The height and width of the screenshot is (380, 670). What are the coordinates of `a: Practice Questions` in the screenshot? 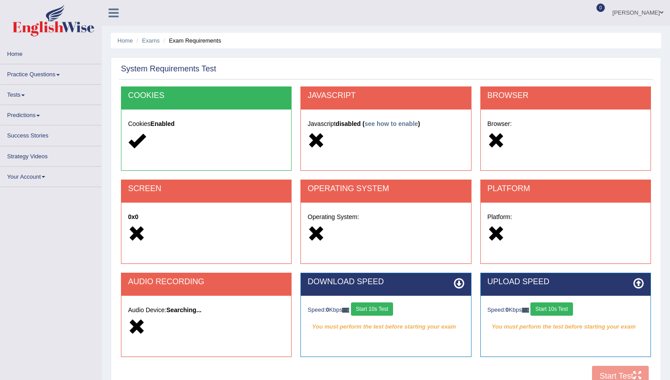 It's located at (51, 73).